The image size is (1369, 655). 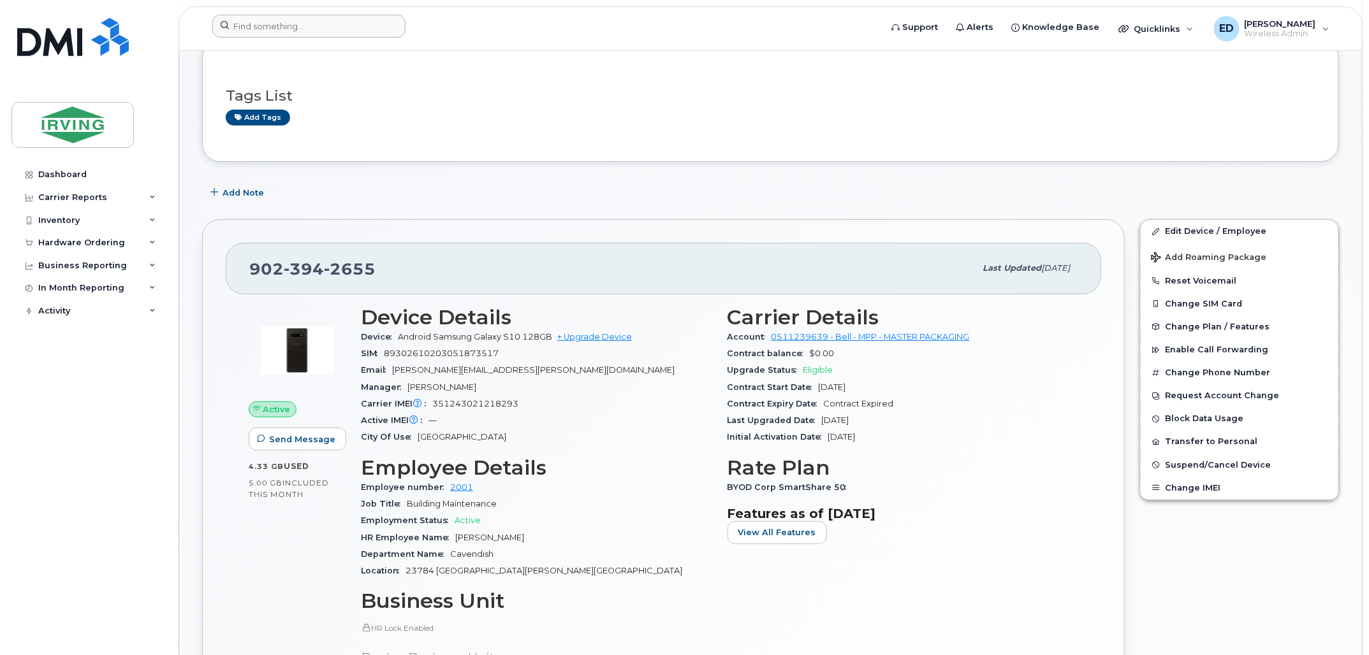 I want to click on button: Change SIM Card, so click(x=1239, y=304).